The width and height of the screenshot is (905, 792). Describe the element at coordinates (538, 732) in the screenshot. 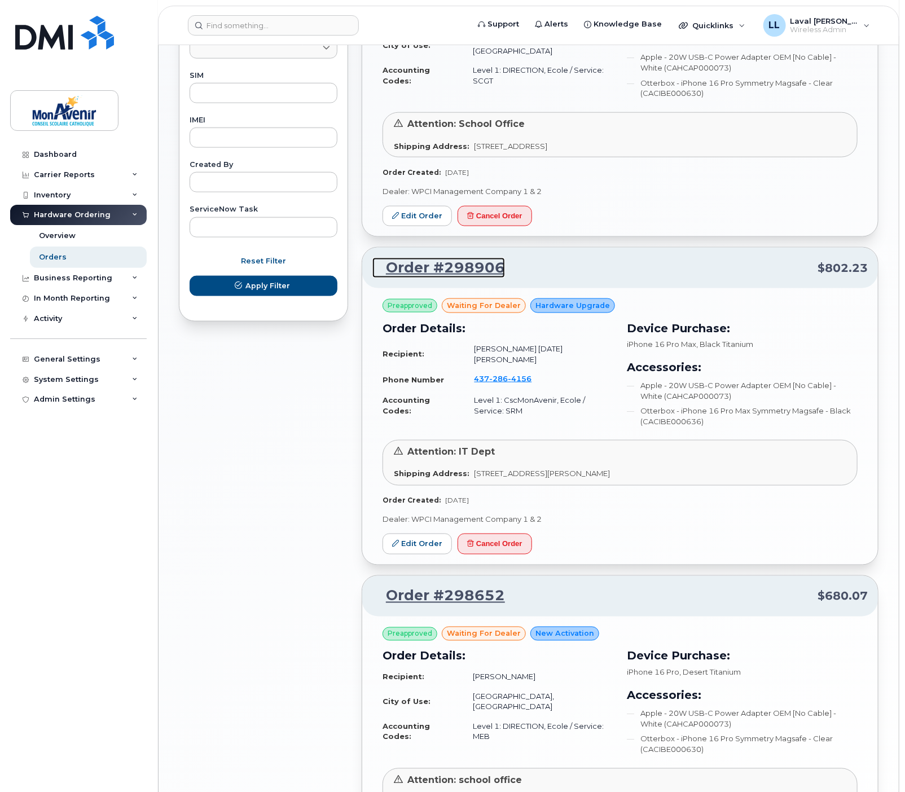

I see `td: Level 1: DIRECTION, Ecole / Service: MEB` at that location.